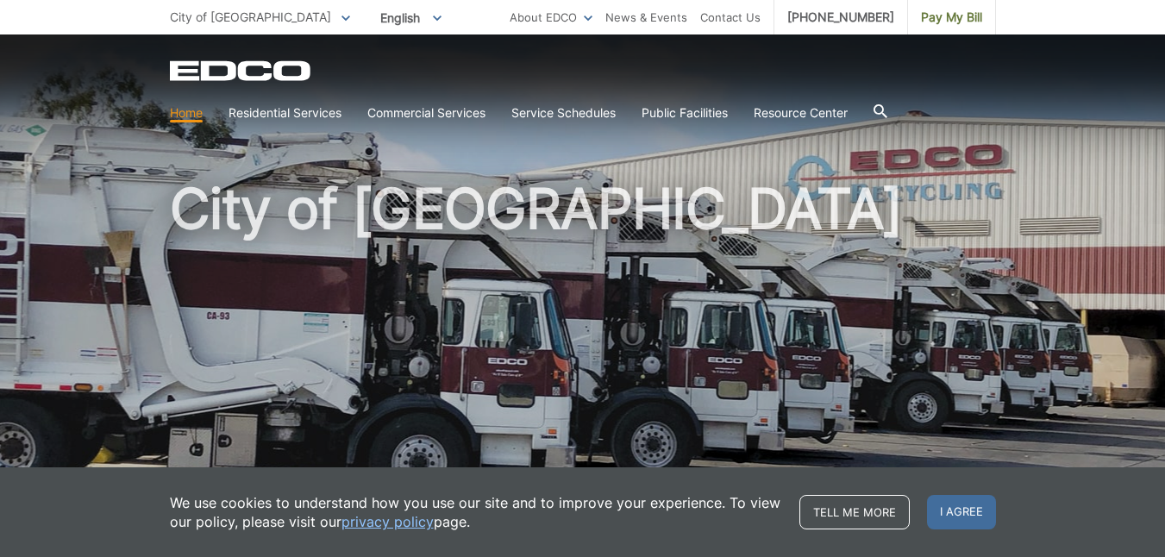 The image size is (1165, 557). I want to click on a: Home, so click(186, 113).